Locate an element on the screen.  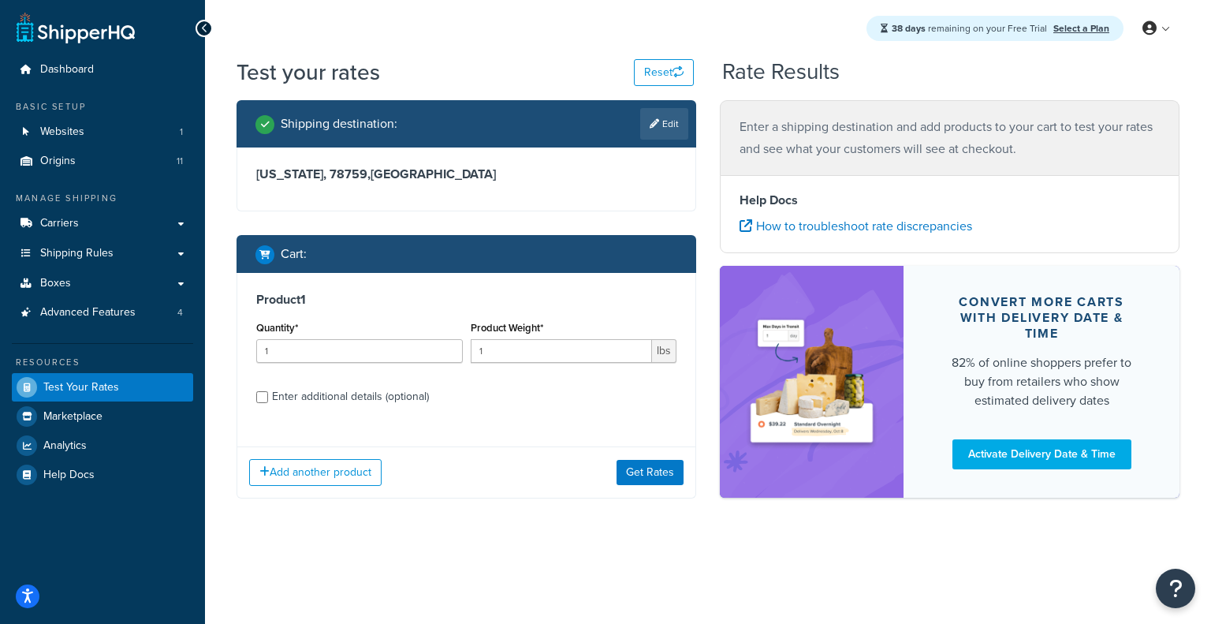
input: Enter additional details (optional) is located at coordinates (262, 397).